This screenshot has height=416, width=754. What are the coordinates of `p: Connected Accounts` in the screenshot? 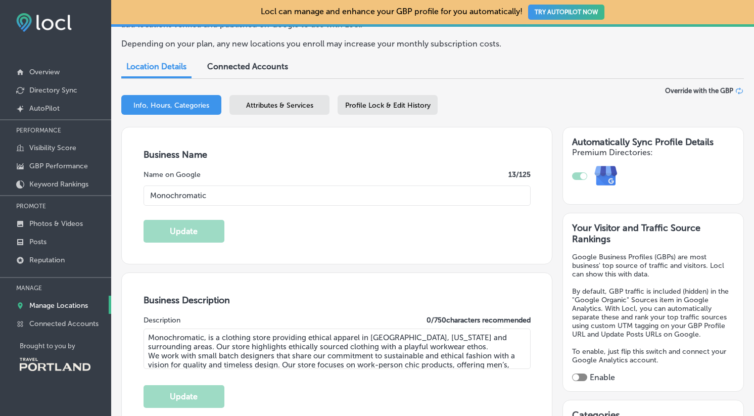 It's located at (64, 323).